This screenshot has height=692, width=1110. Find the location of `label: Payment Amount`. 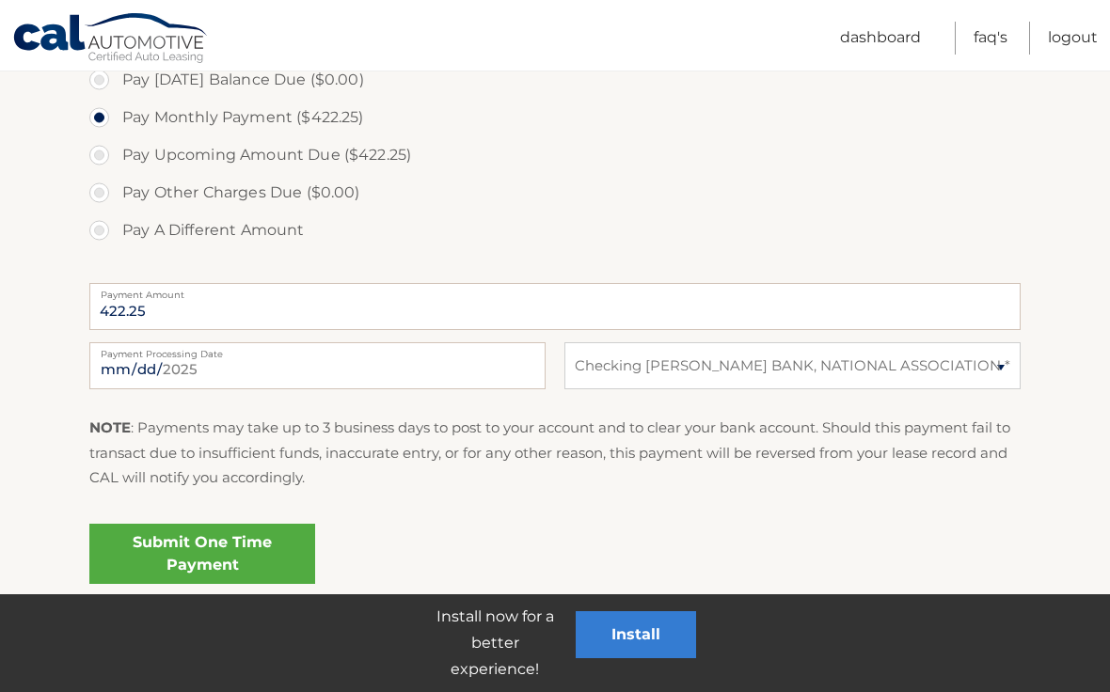

label: Payment Amount is located at coordinates (555, 291).